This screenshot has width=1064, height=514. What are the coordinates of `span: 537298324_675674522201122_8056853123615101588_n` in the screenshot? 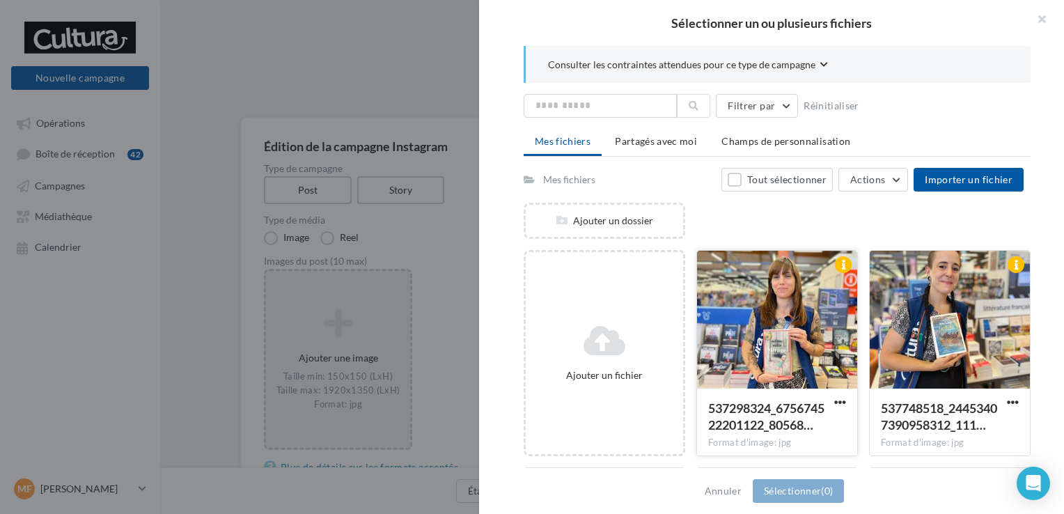 It's located at (766, 416).